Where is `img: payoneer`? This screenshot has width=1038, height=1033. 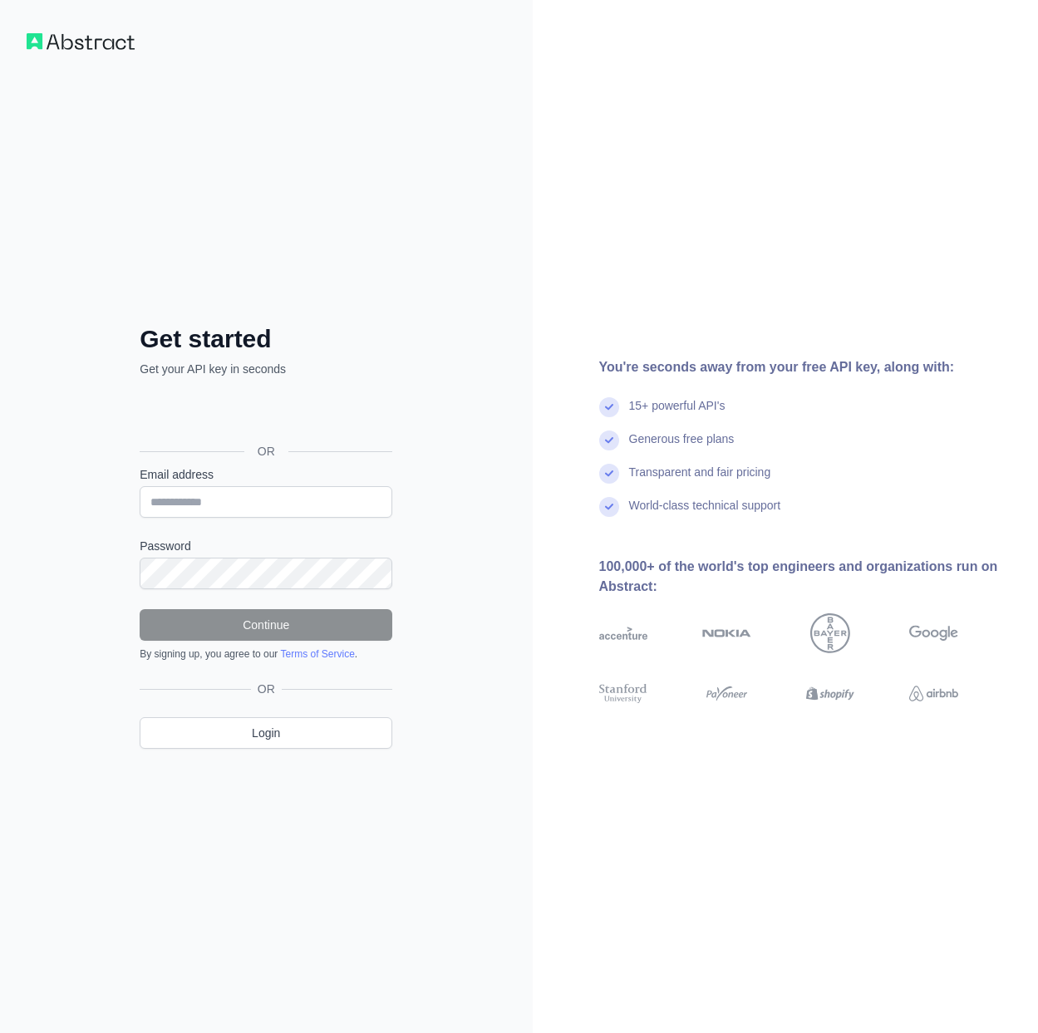 img: payoneer is located at coordinates (726, 693).